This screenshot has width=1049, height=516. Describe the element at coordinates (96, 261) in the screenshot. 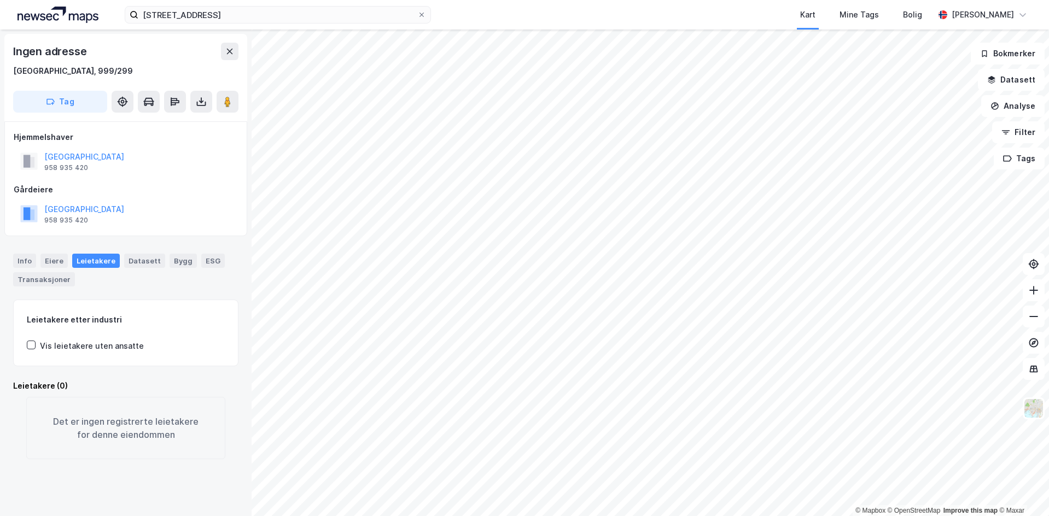

I see `div: Leietakere` at that location.